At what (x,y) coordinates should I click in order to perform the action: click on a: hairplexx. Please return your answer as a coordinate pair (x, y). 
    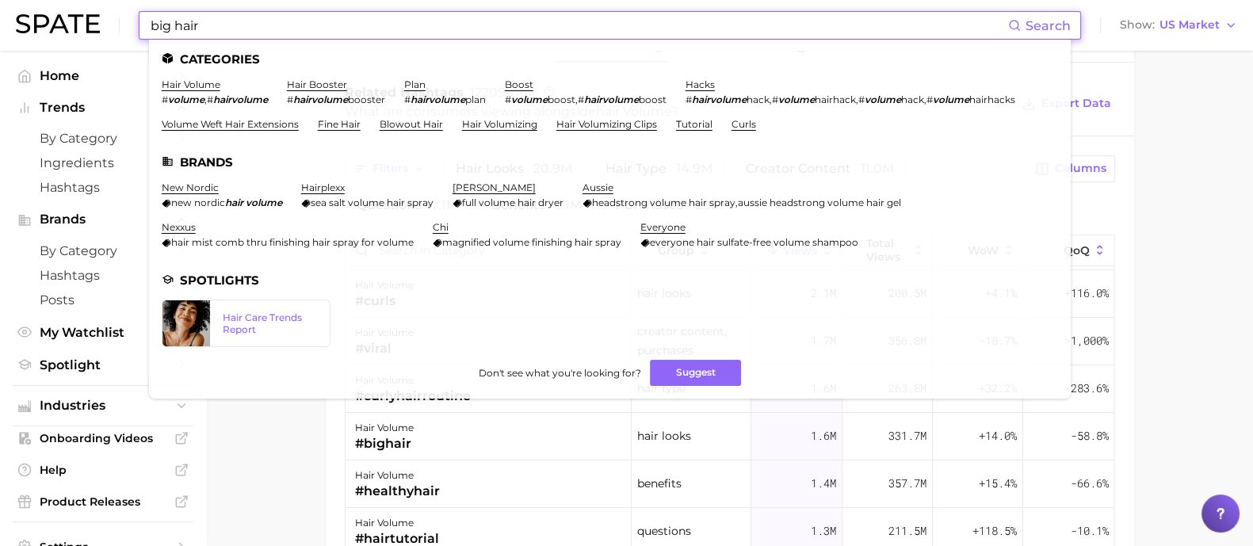
    Looking at the image, I should click on (323, 187).